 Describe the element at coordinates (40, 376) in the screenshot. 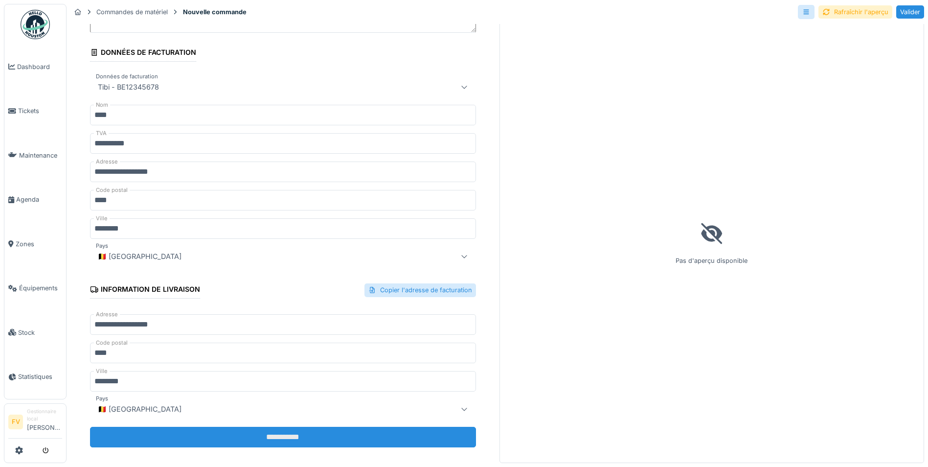

I see `span: Statistiques` at that location.